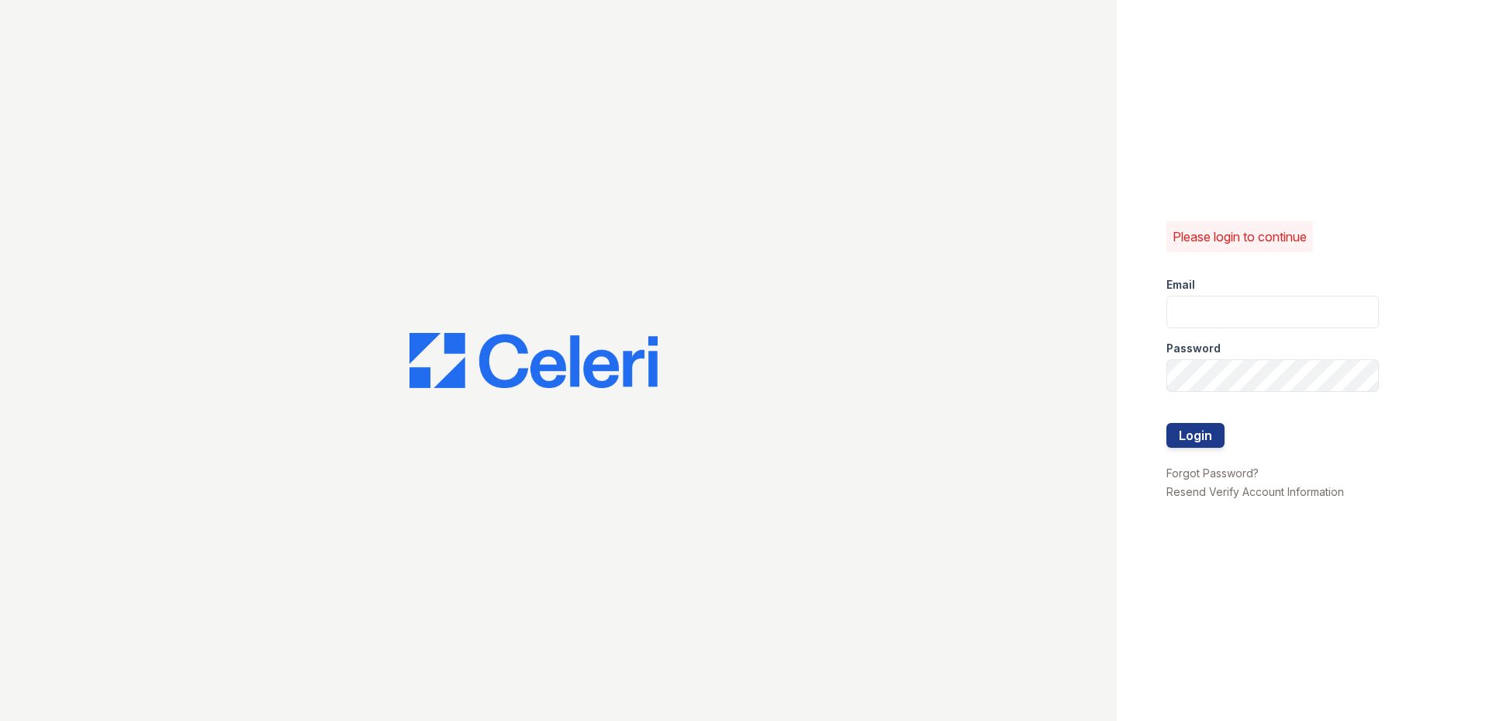 The image size is (1489, 721). What do you see at coordinates (1195, 435) in the screenshot?
I see `button: Login` at bounding box center [1195, 435].